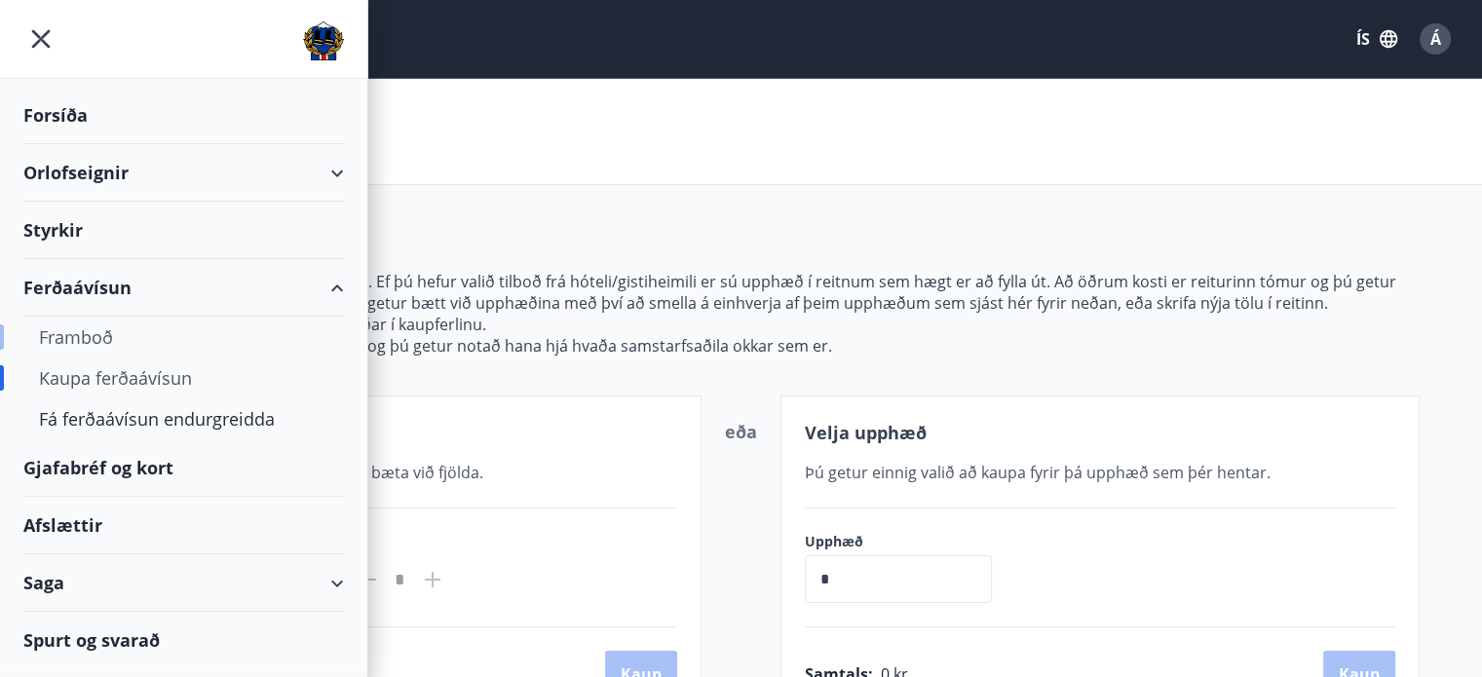 The width and height of the screenshot is (1482, 677). I want to click on span: Á, so click(1435, 39).